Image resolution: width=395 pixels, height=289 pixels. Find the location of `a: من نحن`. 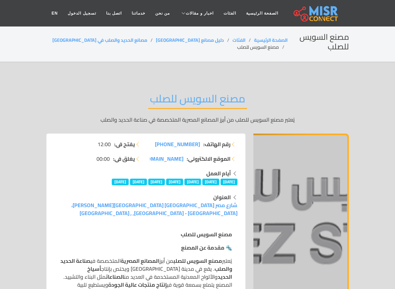

a: من نحن is located at coordinates (163, 13).